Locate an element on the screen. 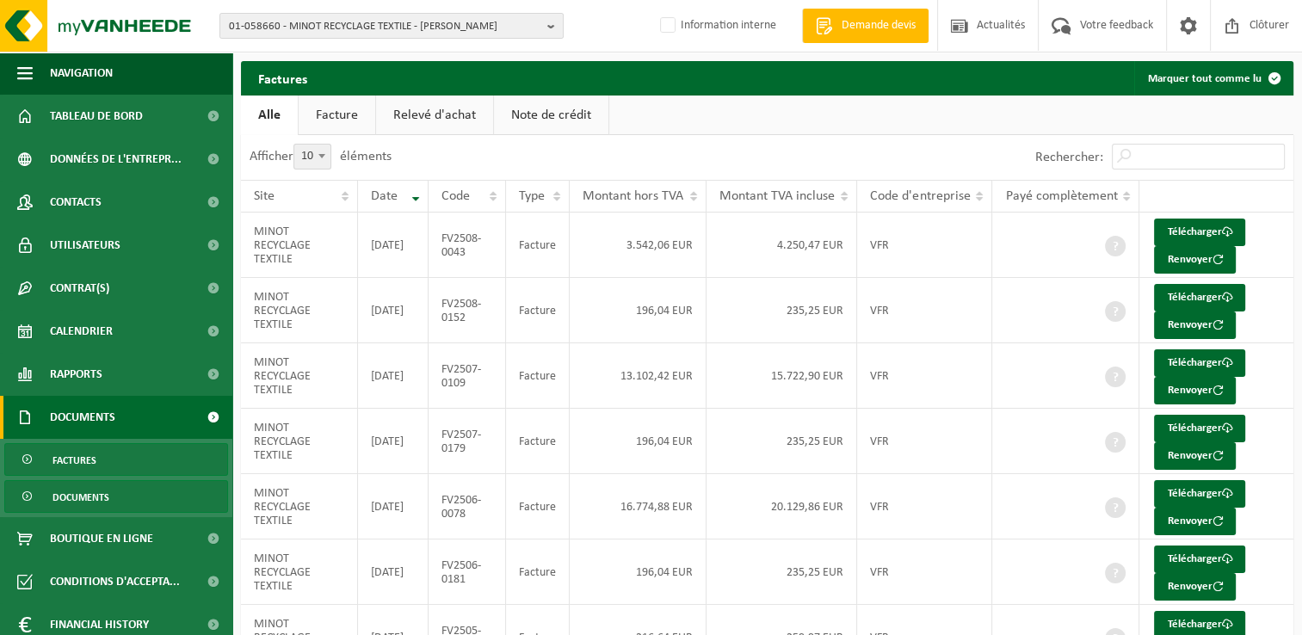 This screenshot has width=1302, height=635. span: Type is located at coordinates (532, 196).